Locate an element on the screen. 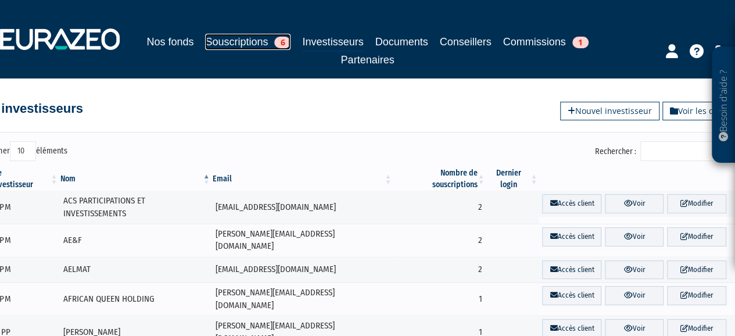 This screenshot has height=336, width=735. a: Investisseurs is located at coordinates (332, 42).